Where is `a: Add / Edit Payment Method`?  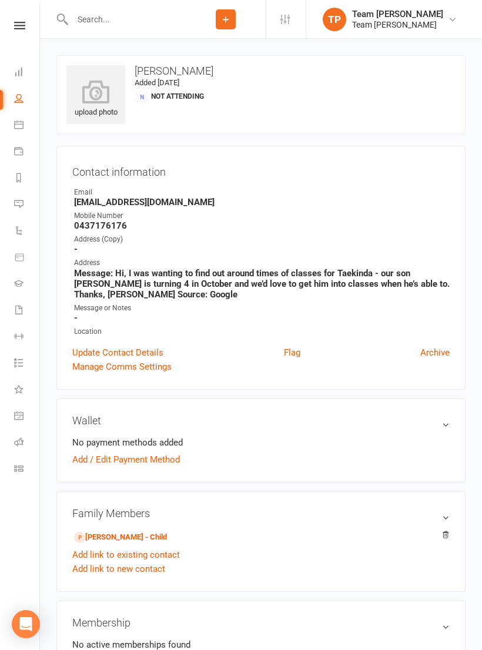
a: Add / Edit Payment Method is located at coordinates (126, 460).